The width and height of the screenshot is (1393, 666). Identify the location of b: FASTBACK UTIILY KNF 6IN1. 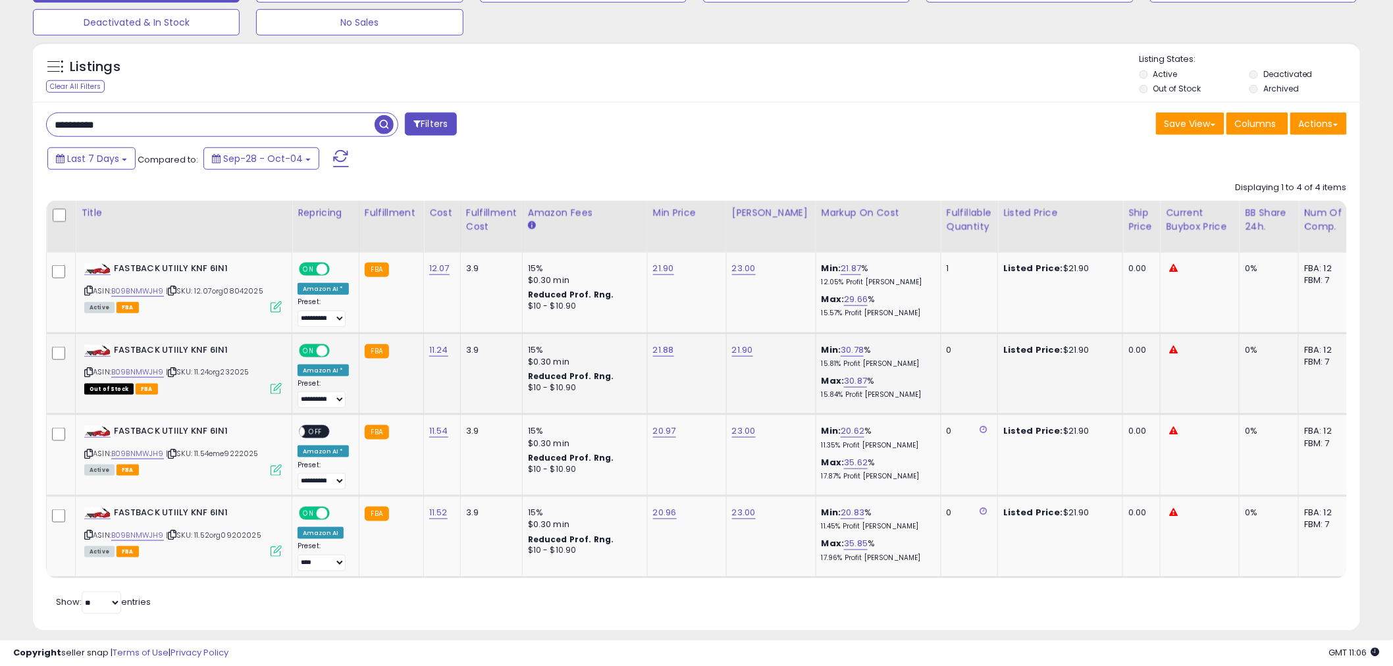
(194, 352).